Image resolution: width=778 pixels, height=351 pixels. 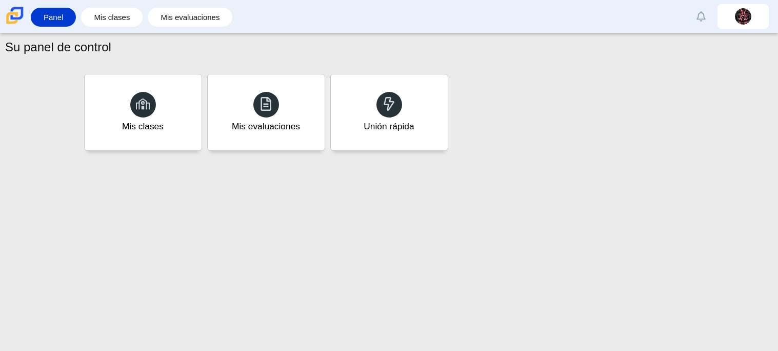 I want to click on font: Su panel de control, so click(x=58, y=47).